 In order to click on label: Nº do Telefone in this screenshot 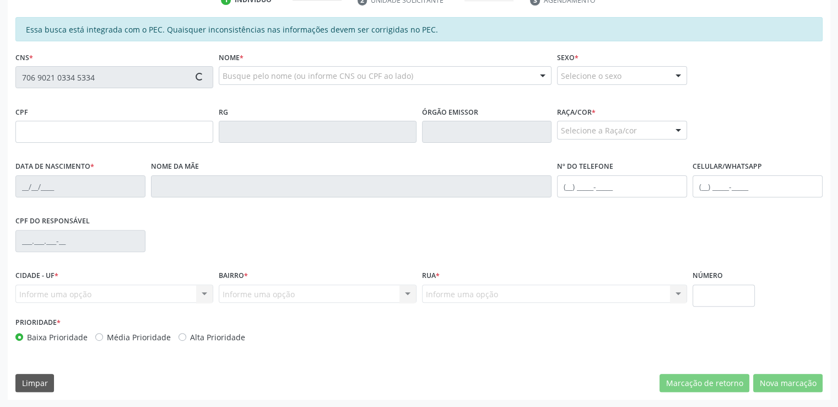, I will do `click(585, 166)`.